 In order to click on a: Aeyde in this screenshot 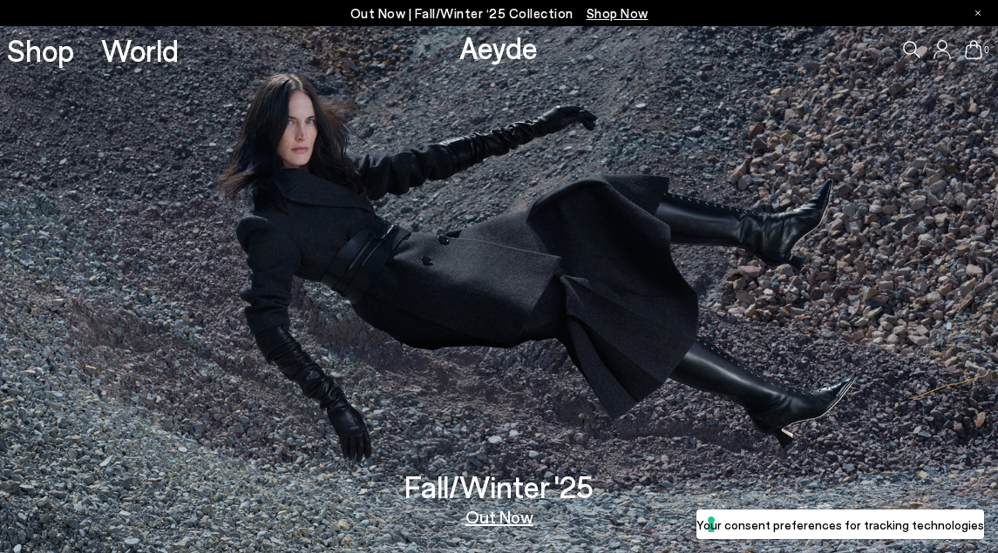, I will do `click(499, 47)`.